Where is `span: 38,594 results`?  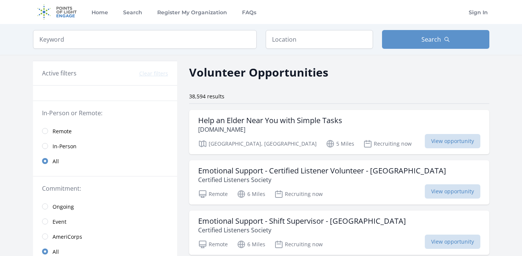 span: 38,594 results is located at coordinates (207, 96).